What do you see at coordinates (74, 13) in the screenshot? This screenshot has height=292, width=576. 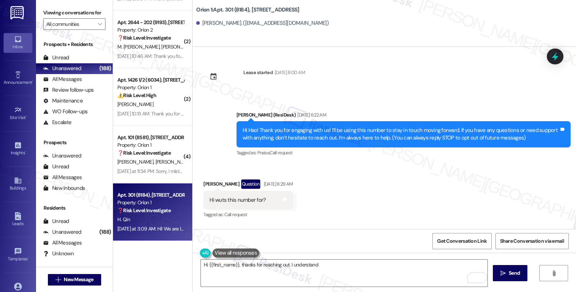 I see `label: Viewing conversations for` at bounding box center [74, 13].